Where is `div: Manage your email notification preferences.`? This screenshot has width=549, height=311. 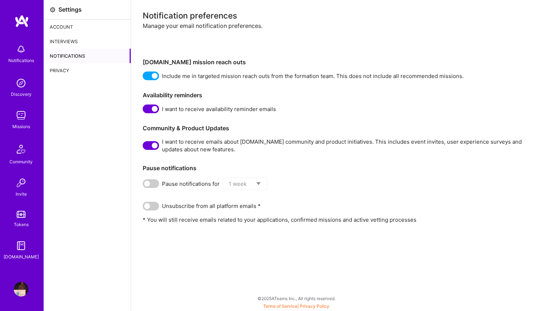
div: Manage your email notification preferences. is located at coordinates (340, 37).